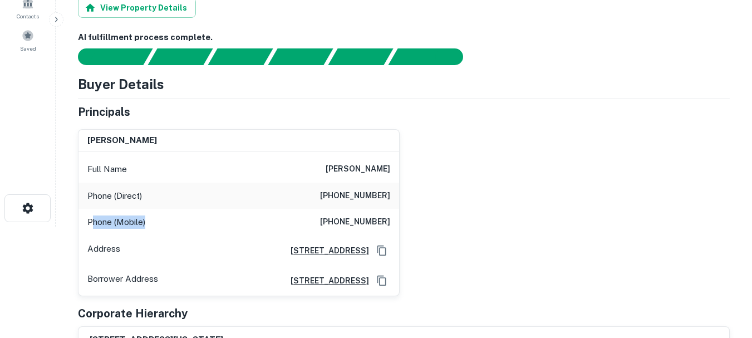 This screenshot has height=338, width=752. What do you see at coordinates (404, 37) in the screenshot?
I see `h6: AI fulfillment process complete.` at bounding box center [404, 37].